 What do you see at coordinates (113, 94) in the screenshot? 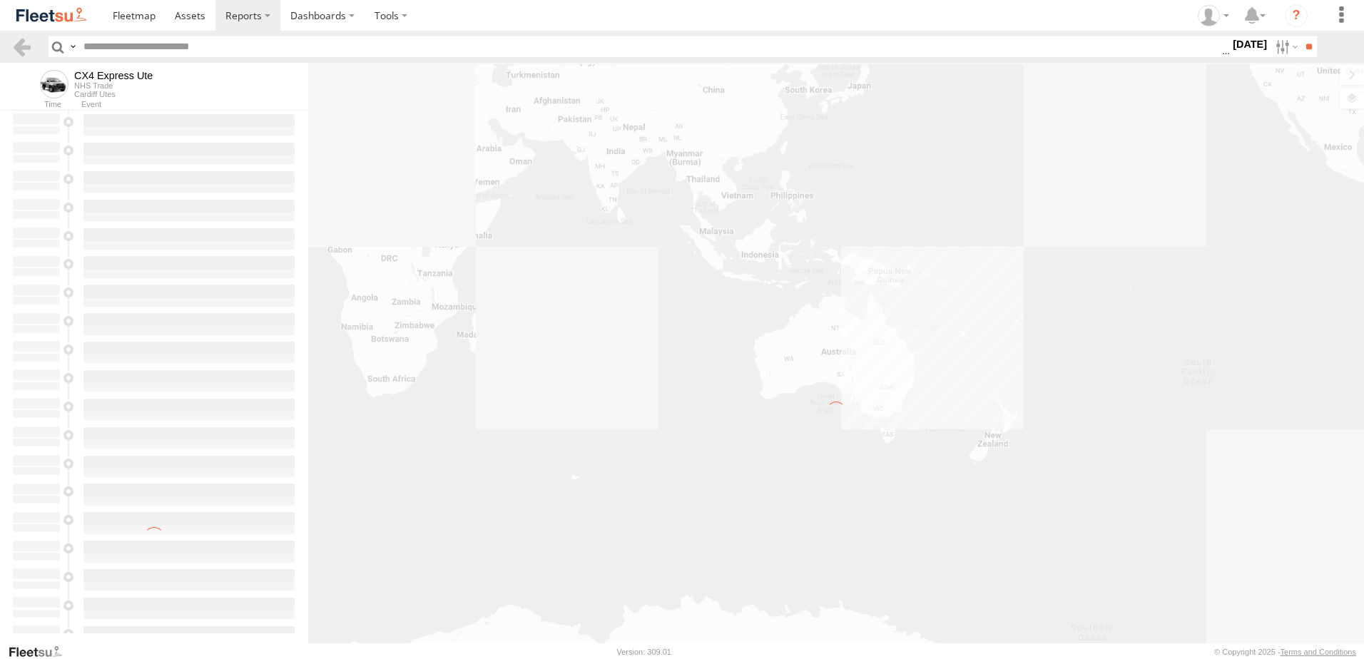
I see `div: Cardiff Utes` at bounding box center [113, 94].